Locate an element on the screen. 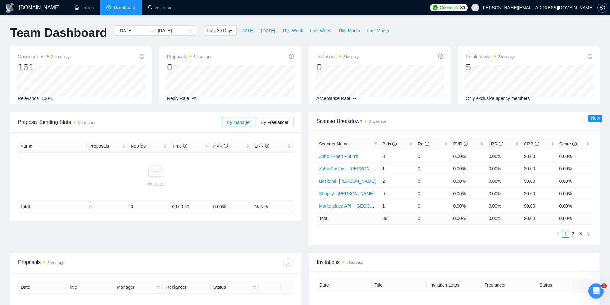 This screenshot has width=610, height=305. span: Last Week is located at coordinates (321, 31).